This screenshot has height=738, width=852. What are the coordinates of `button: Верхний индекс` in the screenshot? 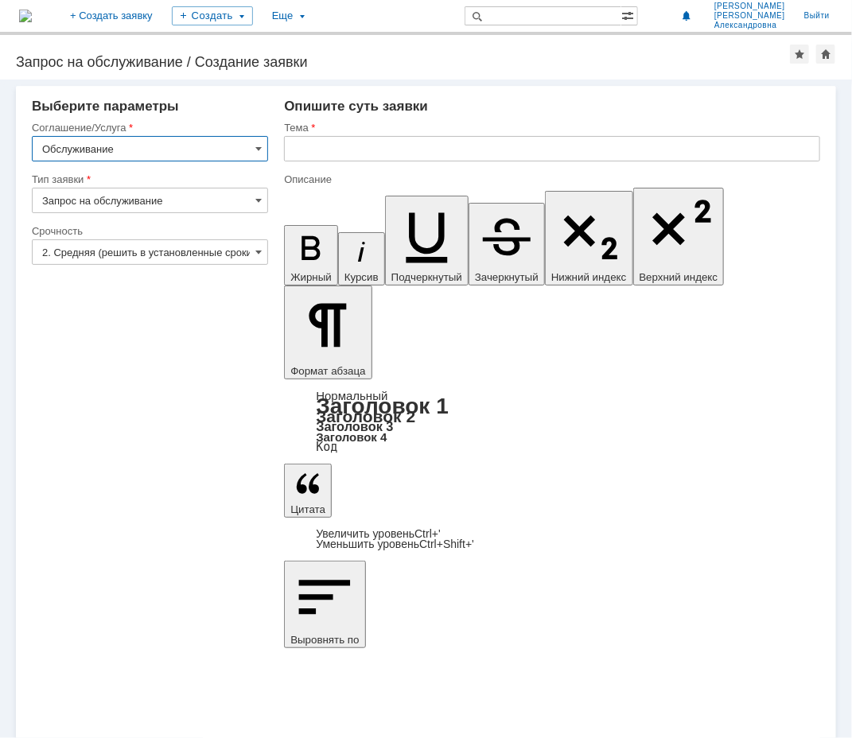 It's located at (678, 236).